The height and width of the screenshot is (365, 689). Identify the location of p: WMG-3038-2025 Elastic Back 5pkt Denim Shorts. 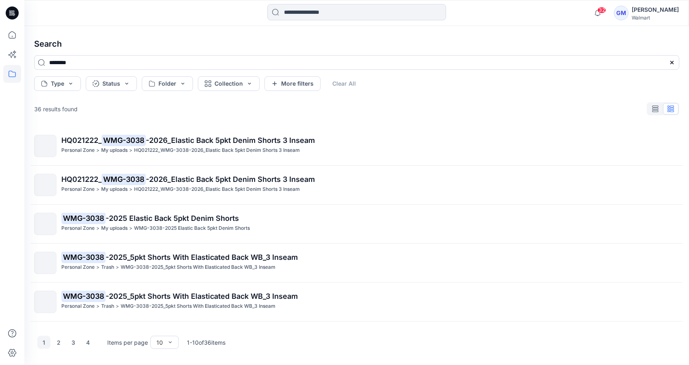
(192, 228).